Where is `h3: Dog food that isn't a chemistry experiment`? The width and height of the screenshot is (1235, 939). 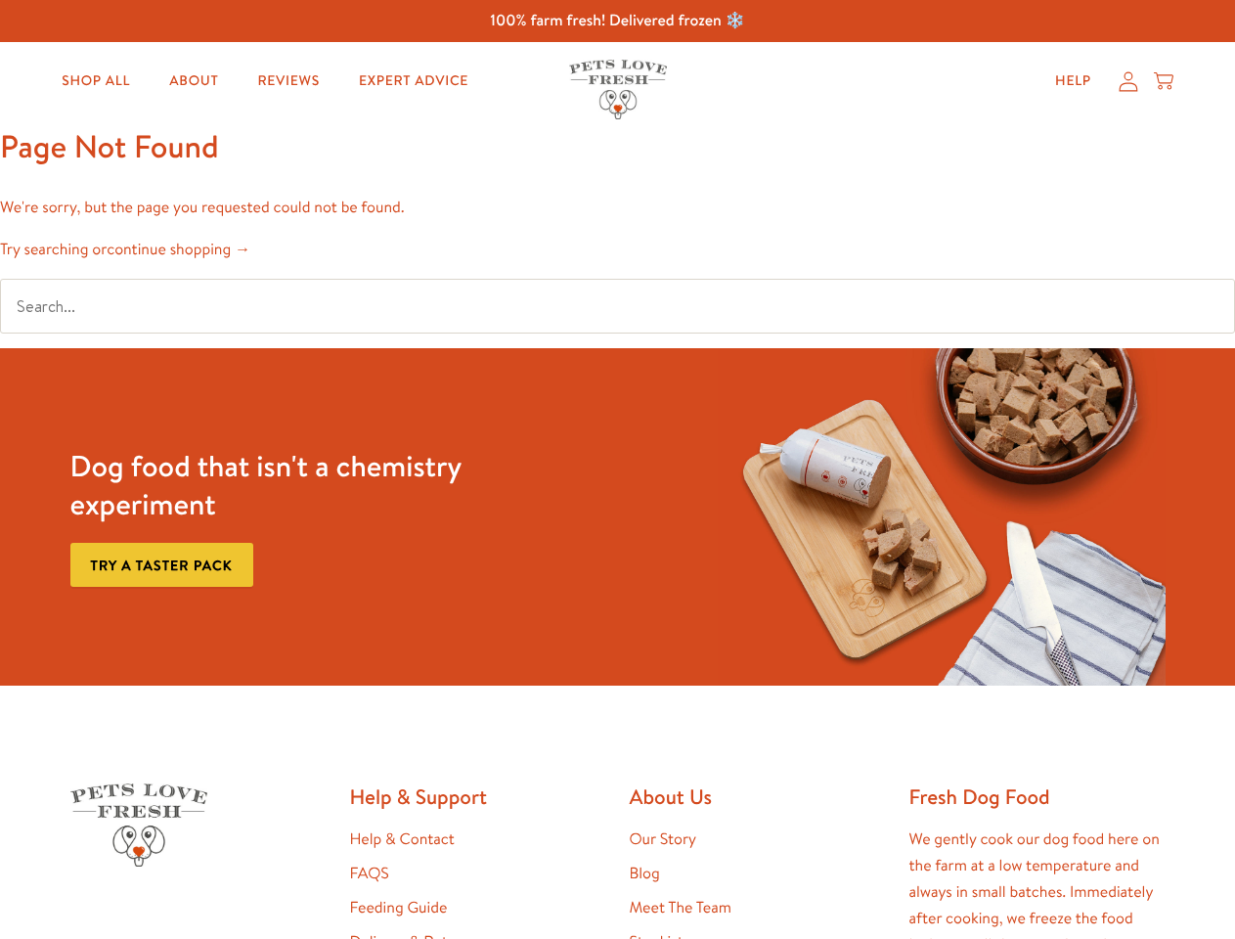
h3: Dog food that isn't a chemistry experiment is located at coordinates (293, 485).